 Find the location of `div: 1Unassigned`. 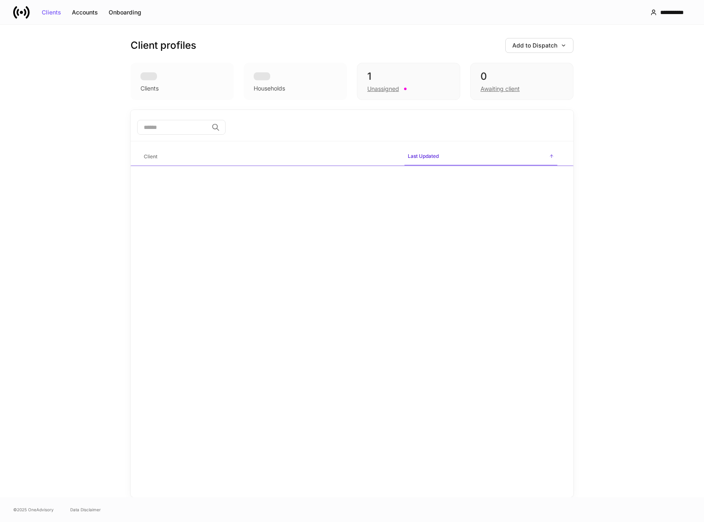

div: 1Unassigned is located at coordinates (409, 81).